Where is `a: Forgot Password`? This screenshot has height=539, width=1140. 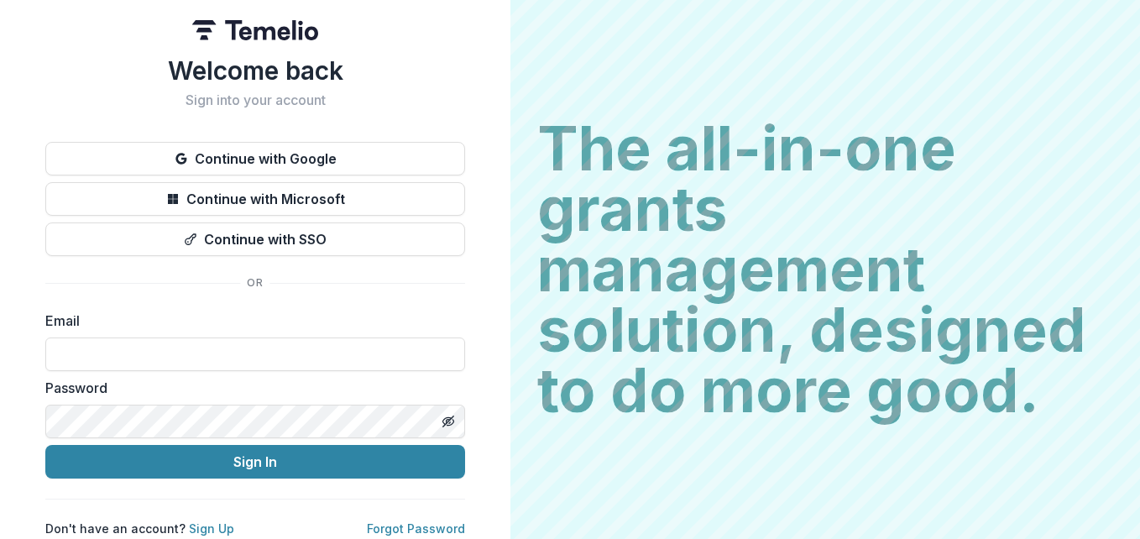
a: Forgot Password is located at coordinates (416, 528).